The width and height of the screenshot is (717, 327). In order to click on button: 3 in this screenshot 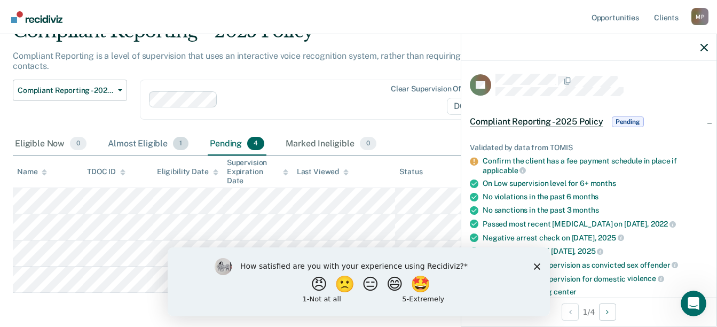, I will do `click(203, 37)`.